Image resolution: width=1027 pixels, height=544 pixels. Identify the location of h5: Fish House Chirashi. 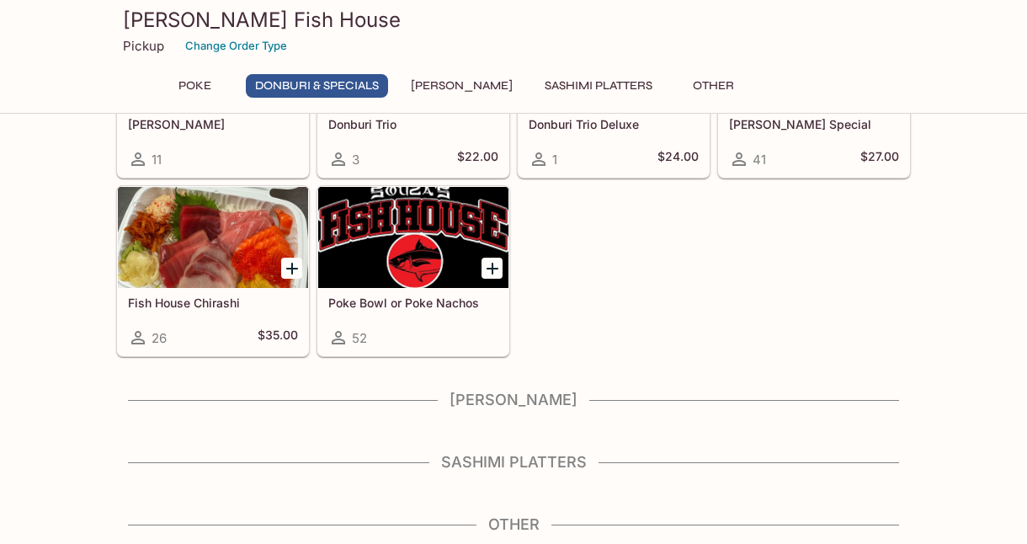
(213, 302).